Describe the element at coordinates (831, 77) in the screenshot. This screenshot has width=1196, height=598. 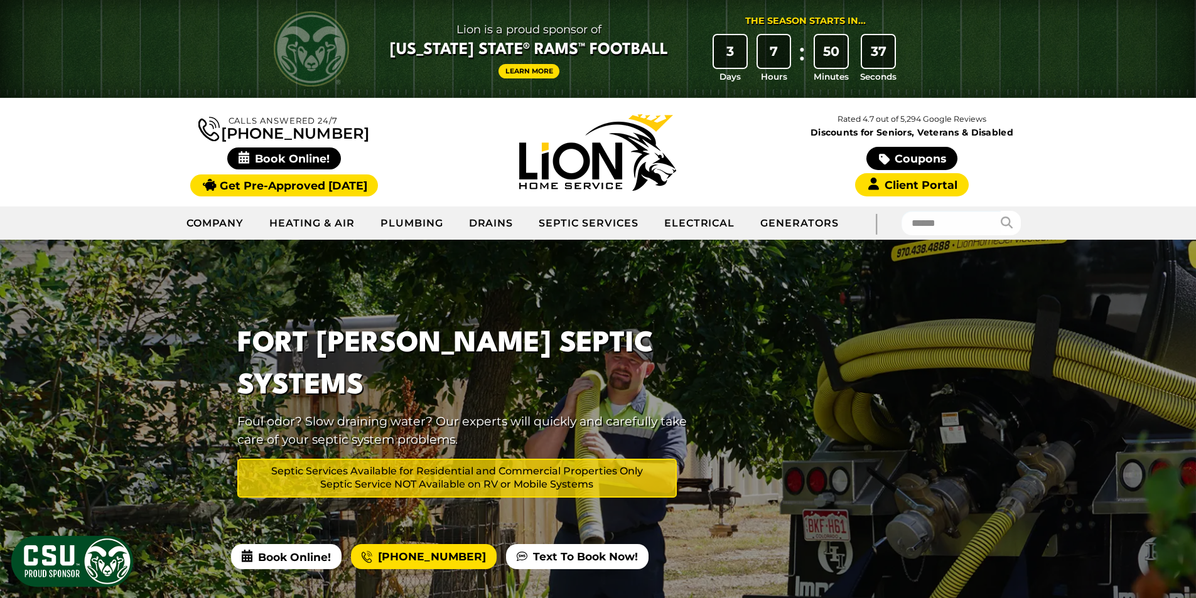
I see `span: Minutes` at that location.